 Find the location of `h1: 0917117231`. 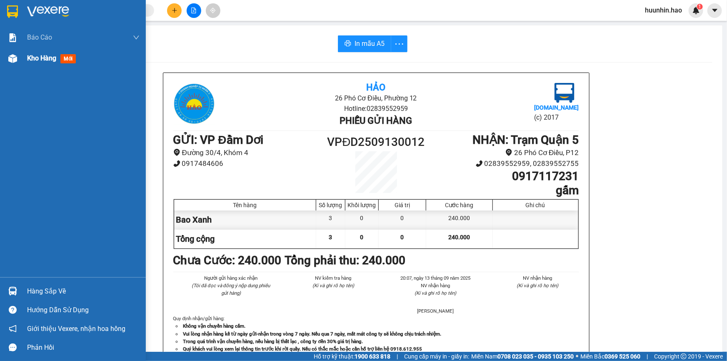

h1: 0917117231 is located at coordinates (502, 176).